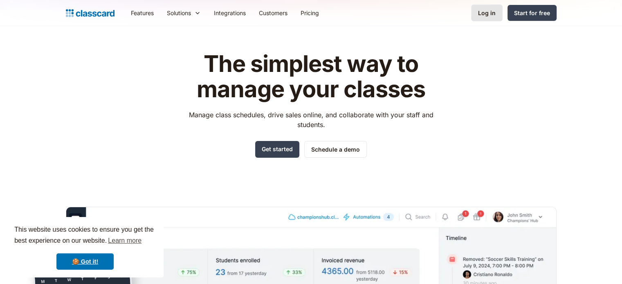 Image resolution: width=622 pixels, height=284 pixels. I want to click on a: dismiss cookie message, so click(85, 262).